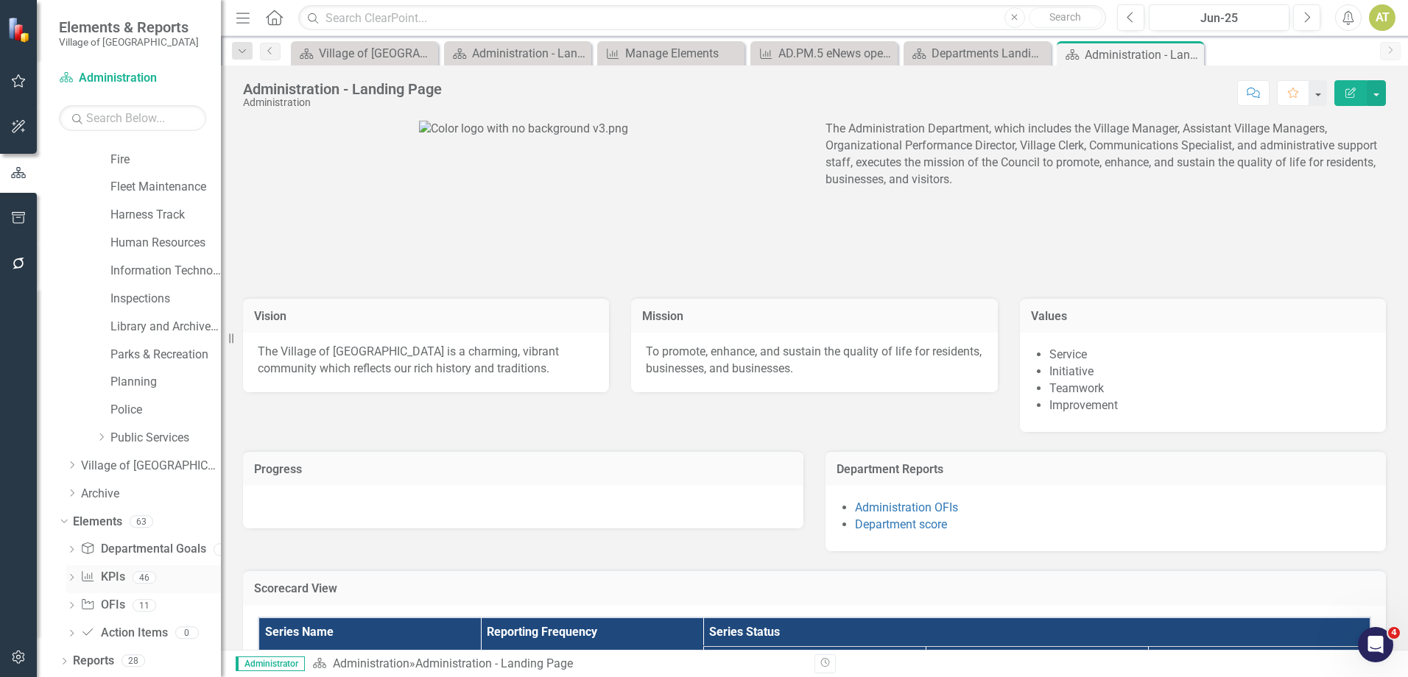 This screenshot has height=677, width=1408. I want to click on span: Elements & Reports, so click(129, 27).